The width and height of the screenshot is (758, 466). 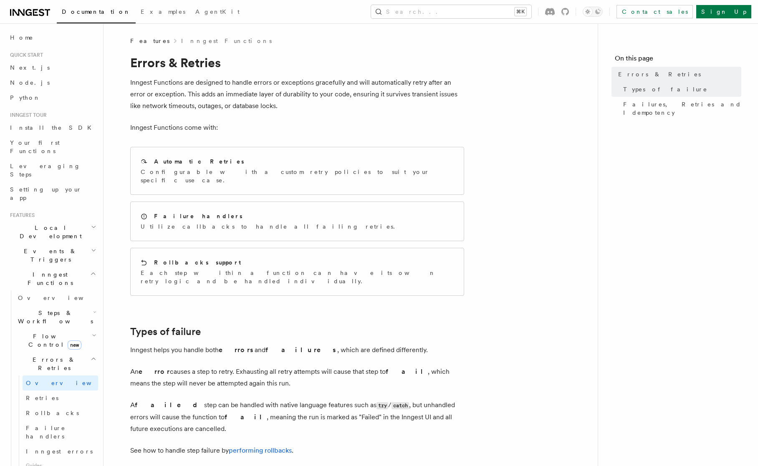 What do you see at coordinates (681, 109) in the screenshot?
I see `a: Failures, Retries and Idempotency` at bounding box center [681, 109].